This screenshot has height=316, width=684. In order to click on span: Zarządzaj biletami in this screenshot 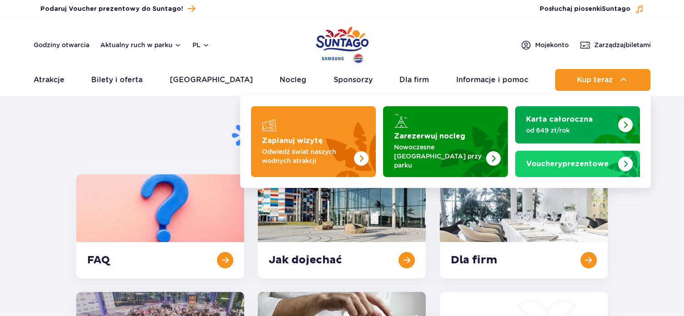, I will do `click(622, 45)`.